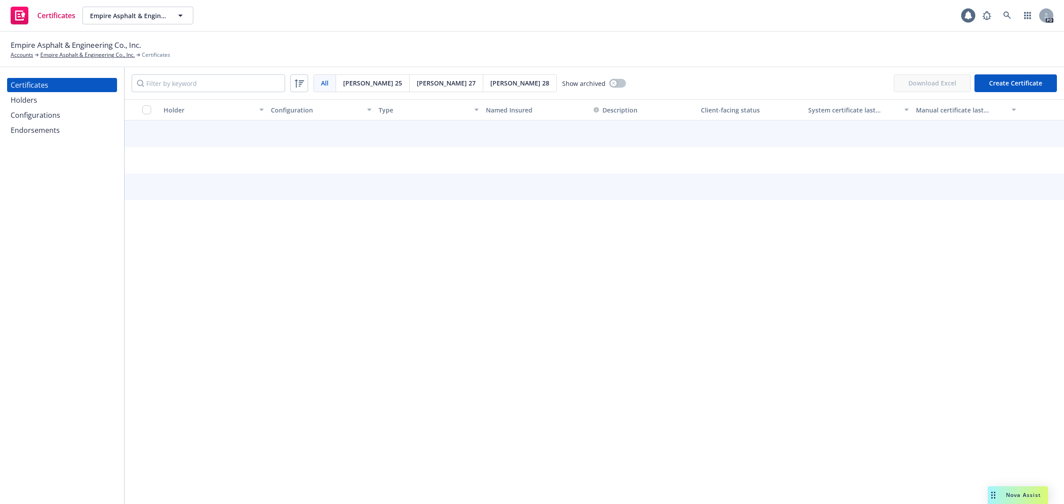  What do you see at coordinates (1023, 495) in the screenshot?
I see `span: Nova Assist` at bounding box center [1023, 495].